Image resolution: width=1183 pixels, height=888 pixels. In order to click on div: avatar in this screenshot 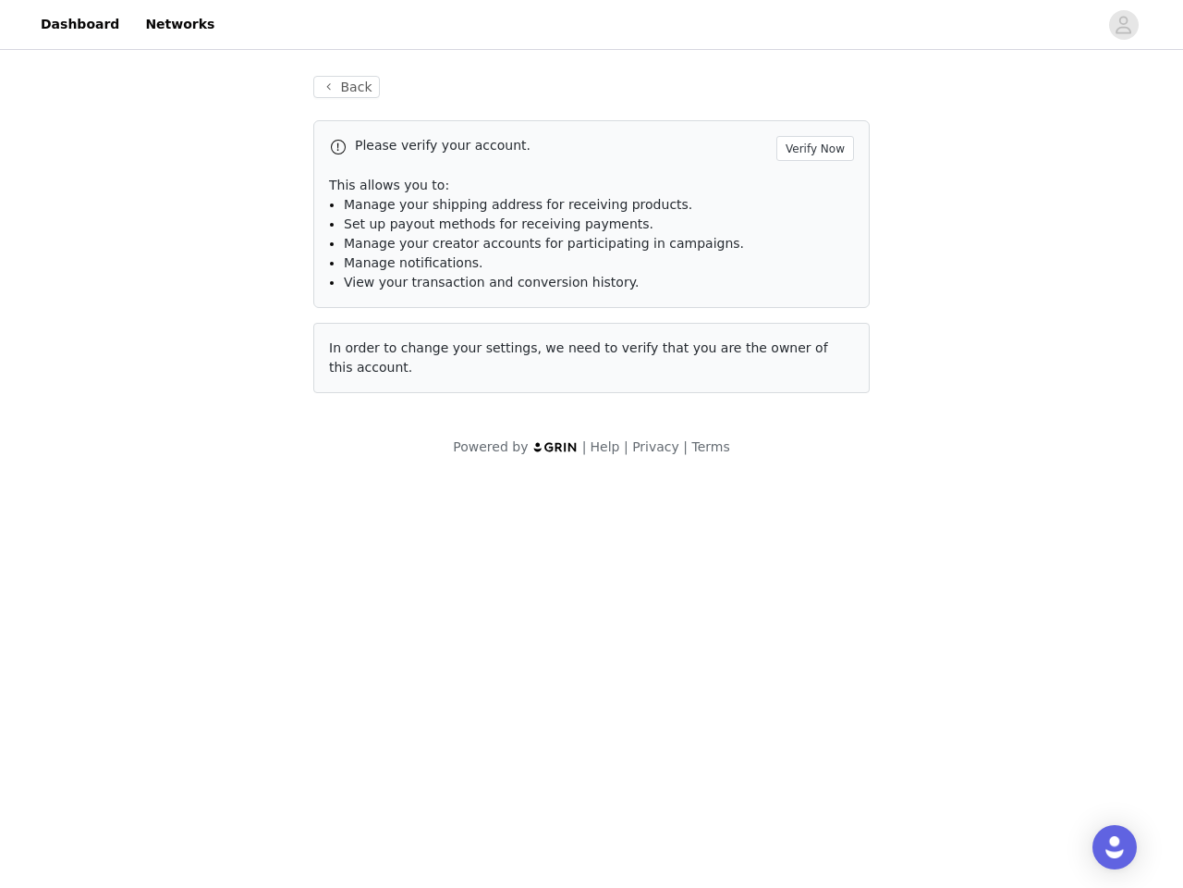, I will do `click(1123, 25)`.